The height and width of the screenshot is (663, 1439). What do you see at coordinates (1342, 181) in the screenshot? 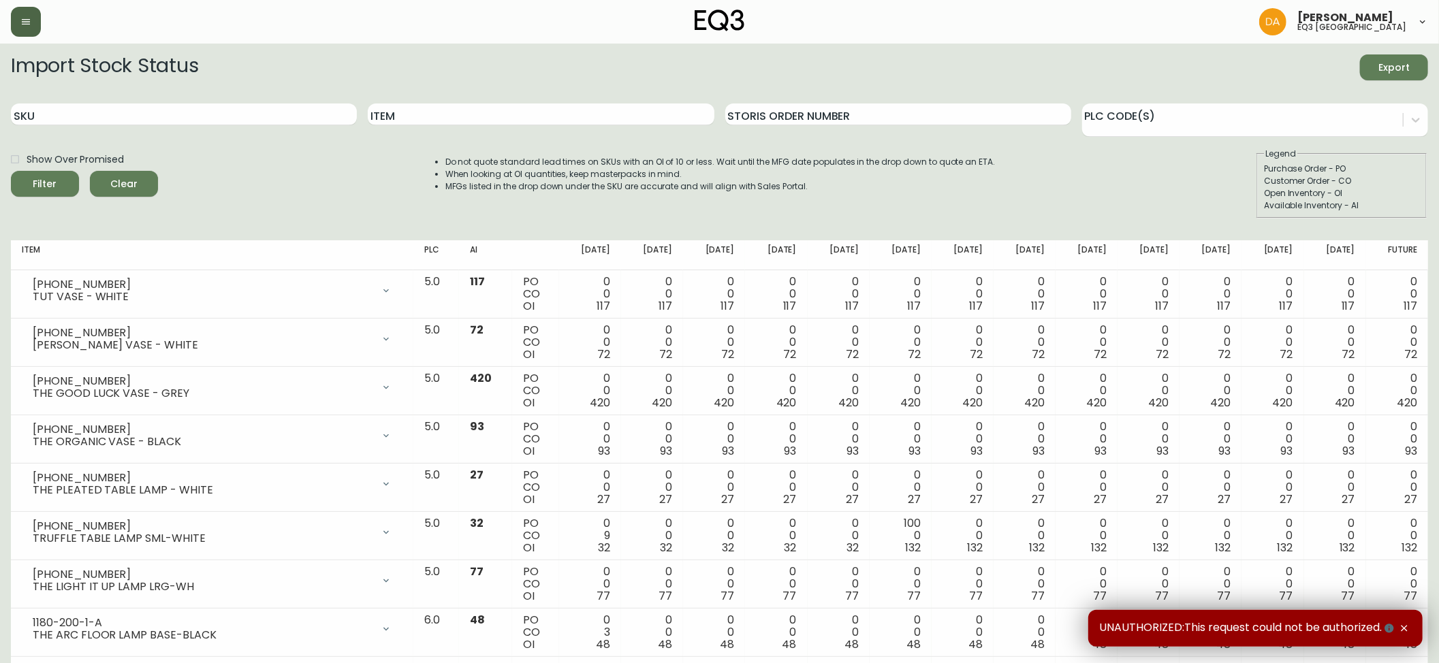
I see `div: Customer Order - CO` at bounding box center [1342, 181].